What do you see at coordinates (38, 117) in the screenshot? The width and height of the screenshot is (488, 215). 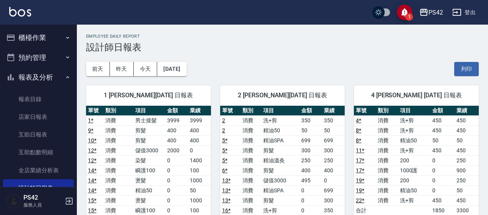 I see `a: 店家日報表` at bounding box center [38, 117].